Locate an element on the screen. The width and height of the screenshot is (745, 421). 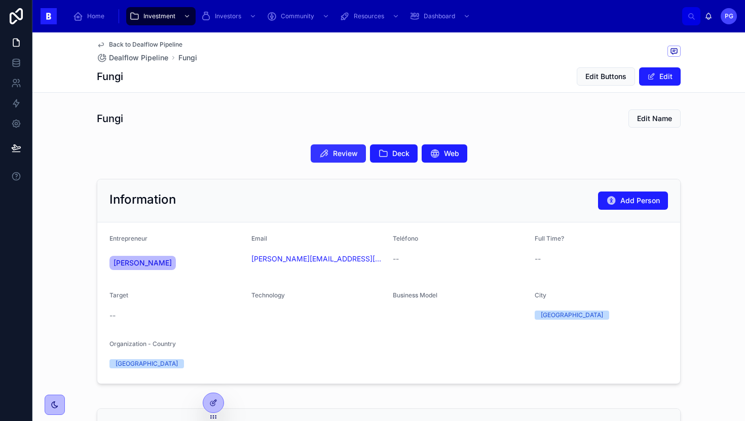
span: Review is located at coordinates (345, 154).